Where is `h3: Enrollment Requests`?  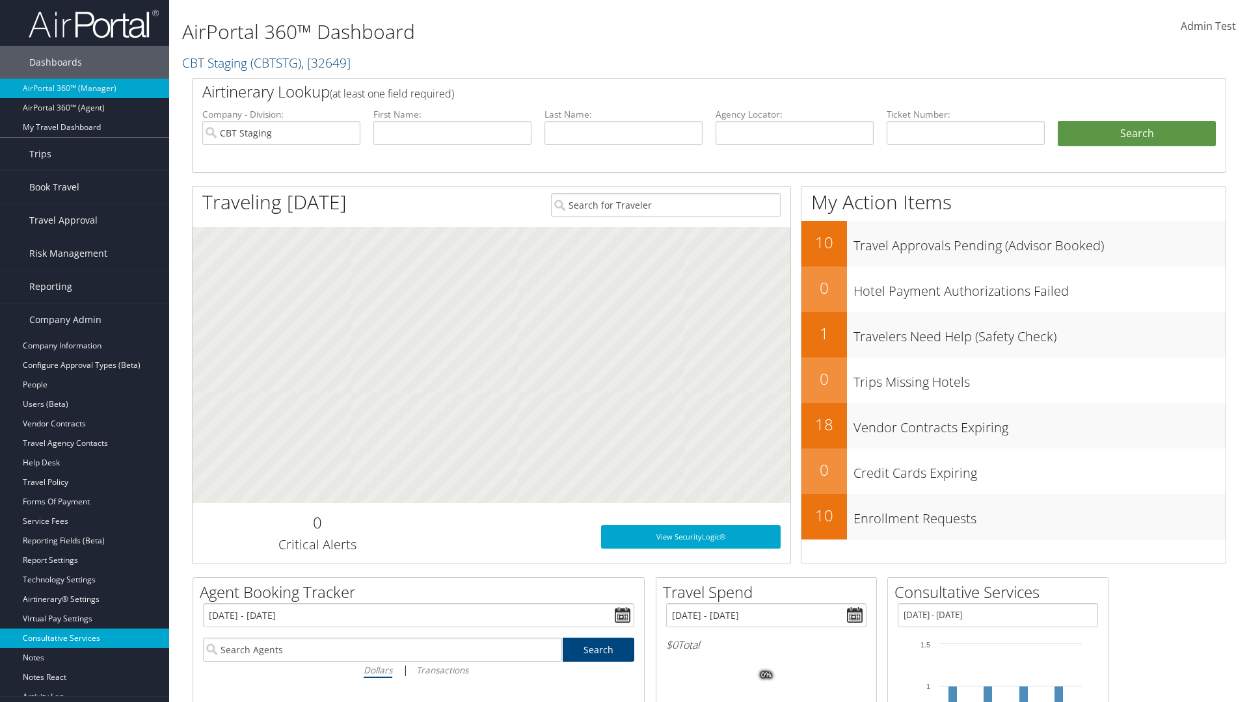 h3: Enrollment Requests is located at coordinates (1039, 516).